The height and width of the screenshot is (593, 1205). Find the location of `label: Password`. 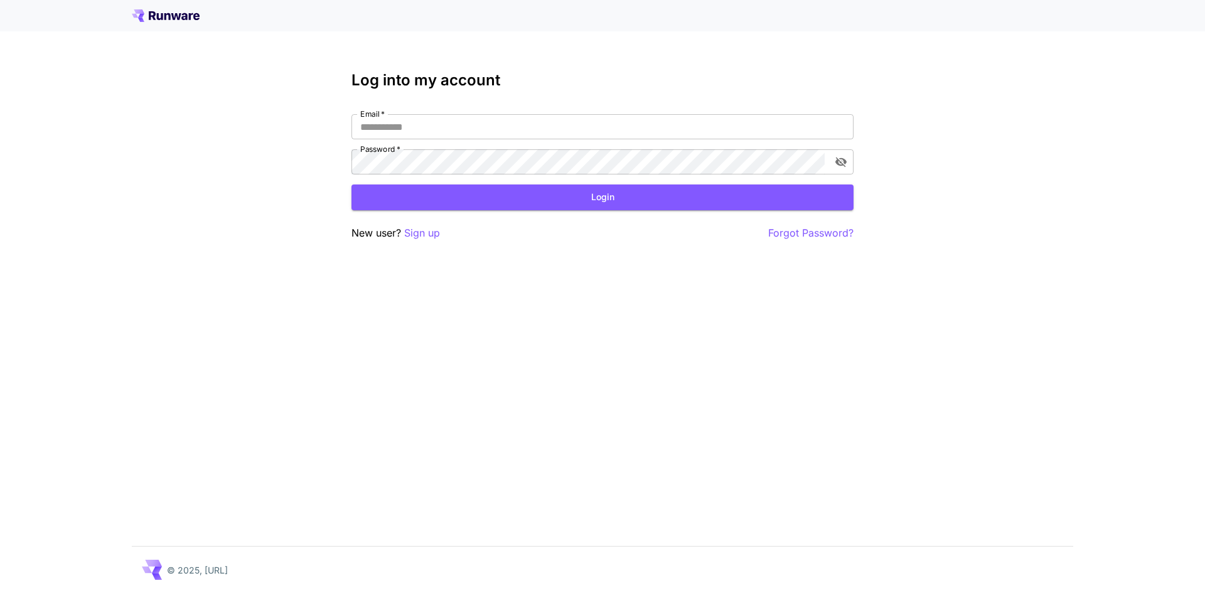

label: Password is located at coordinates (380, 149).